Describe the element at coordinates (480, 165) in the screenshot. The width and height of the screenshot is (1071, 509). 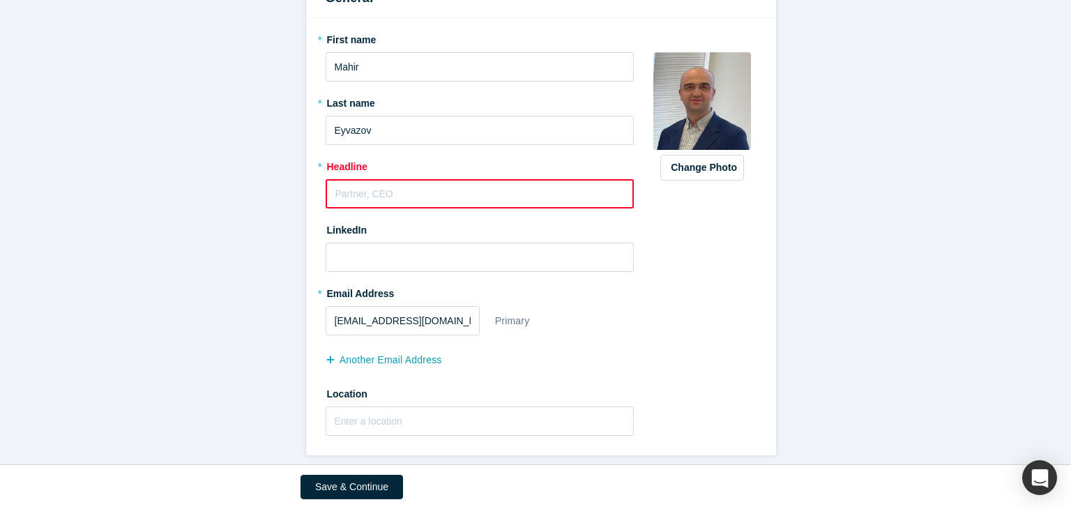
I see `label: Headline` at that location.